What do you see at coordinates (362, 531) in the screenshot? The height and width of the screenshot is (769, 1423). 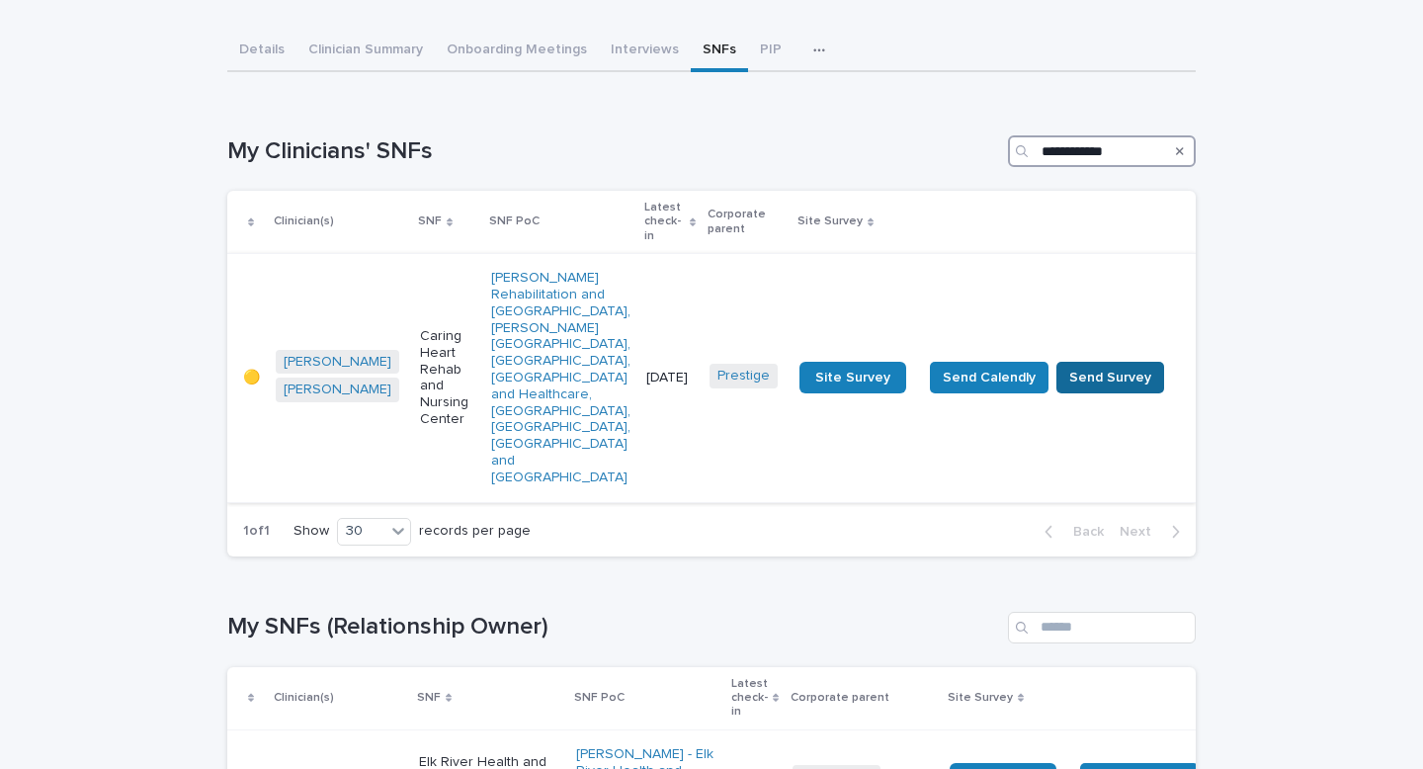 I see `div: 30` at bounding box center [362, 531].